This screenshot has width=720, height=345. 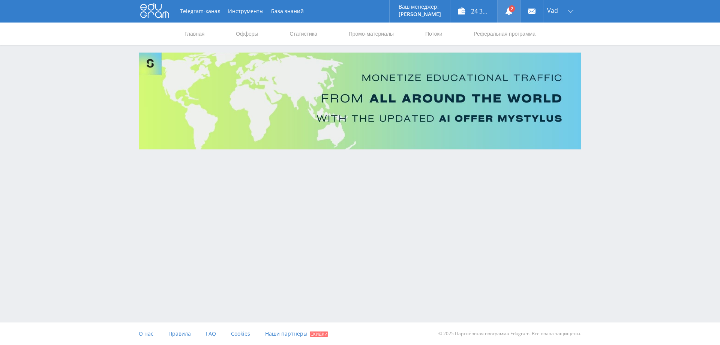 I want to click on a: Правила, so click(x=180, y=334).